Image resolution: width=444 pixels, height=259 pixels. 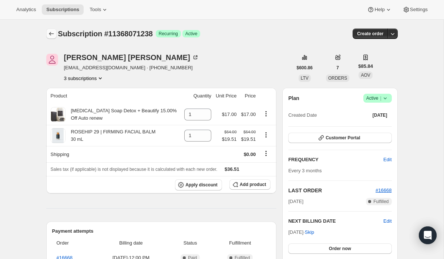 I want to click on th: Product, so click(x=114, y=96).